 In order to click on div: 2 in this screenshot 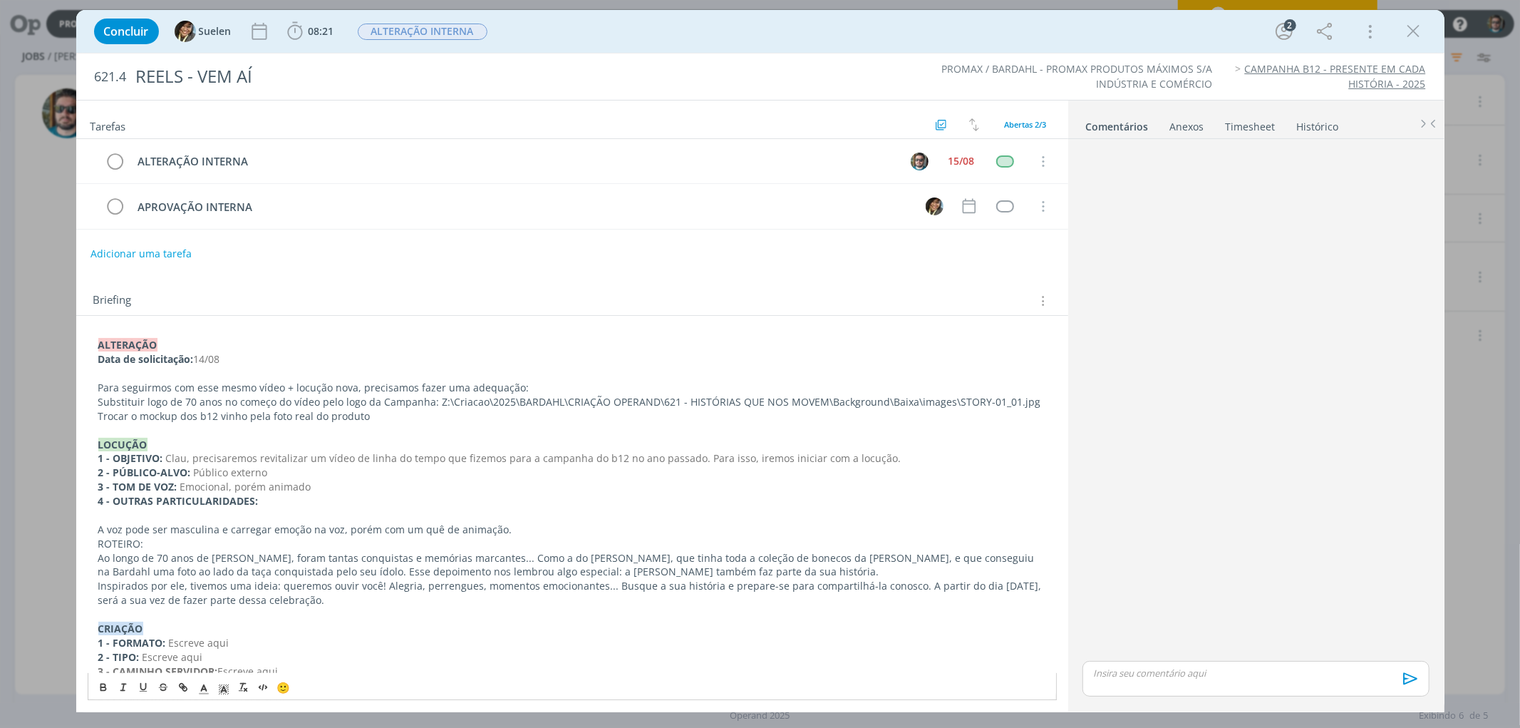, I will do `click(1290, 25)`.